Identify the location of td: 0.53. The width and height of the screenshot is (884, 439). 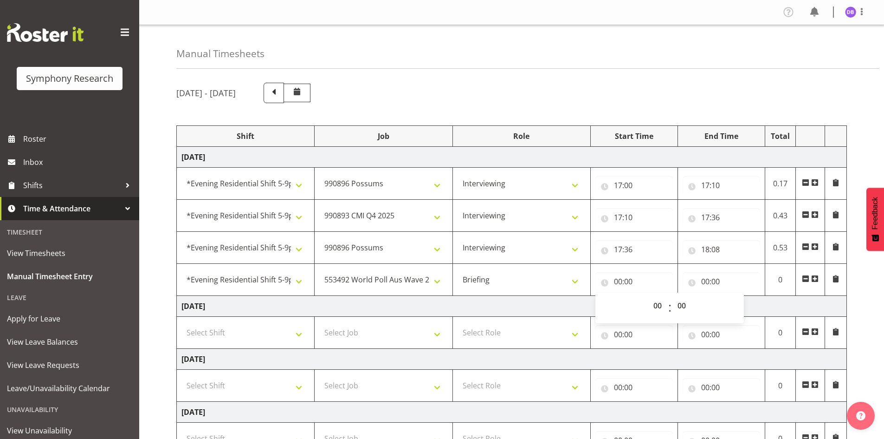
(780, 247).